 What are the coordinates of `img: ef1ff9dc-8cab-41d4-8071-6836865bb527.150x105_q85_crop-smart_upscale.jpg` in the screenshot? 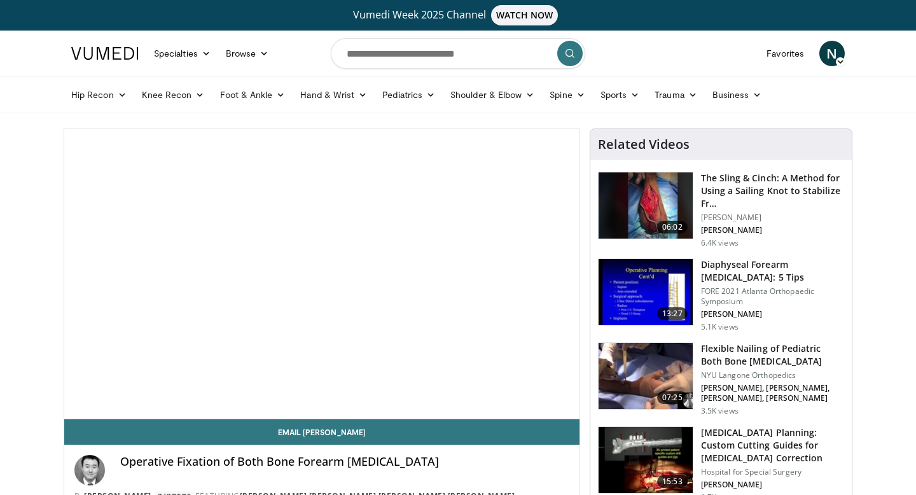 It's located at (645, 460).